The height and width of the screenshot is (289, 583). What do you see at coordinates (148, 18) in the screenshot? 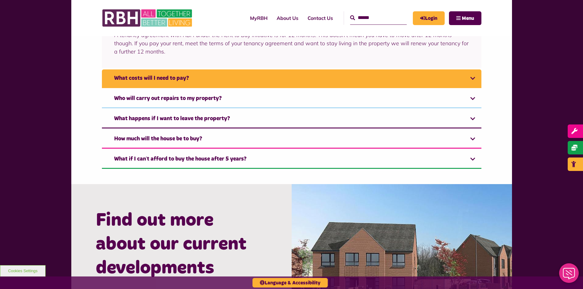
I see `img: RBH` at bounding box center [148, 18].